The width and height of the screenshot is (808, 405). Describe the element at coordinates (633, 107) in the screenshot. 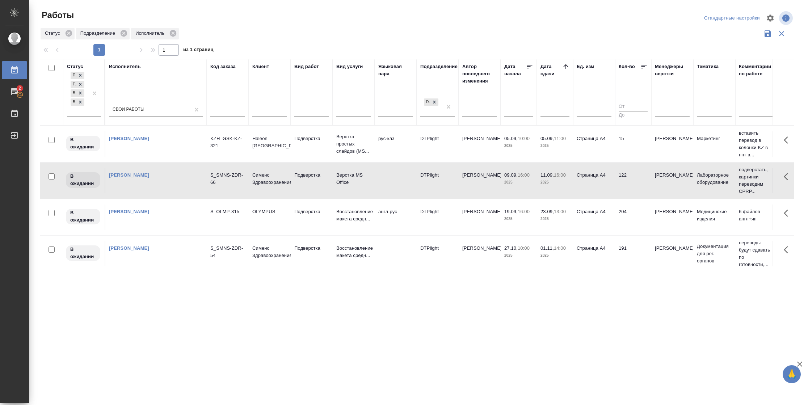

I see `input: От` at that location.